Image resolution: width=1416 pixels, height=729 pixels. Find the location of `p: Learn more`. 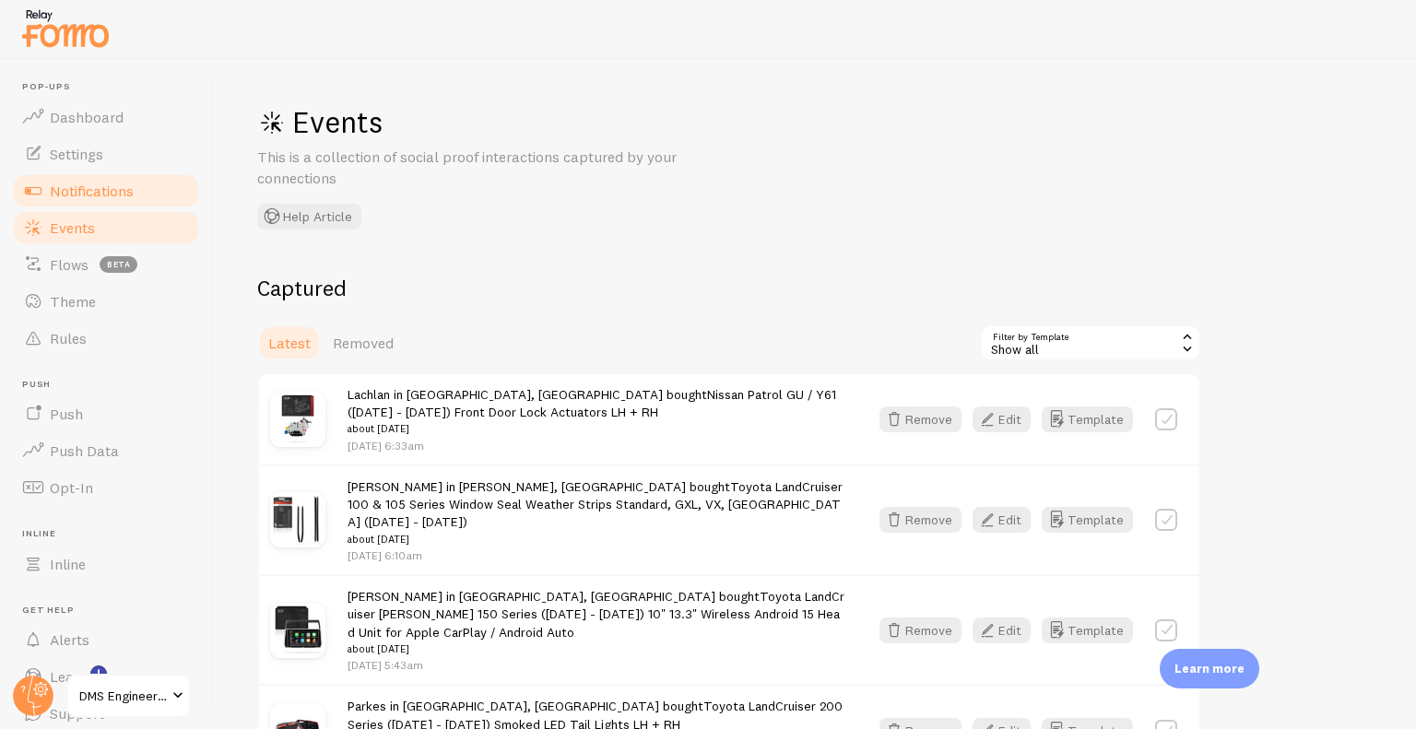

p: Learn more is located at coordinates (1209, 668).